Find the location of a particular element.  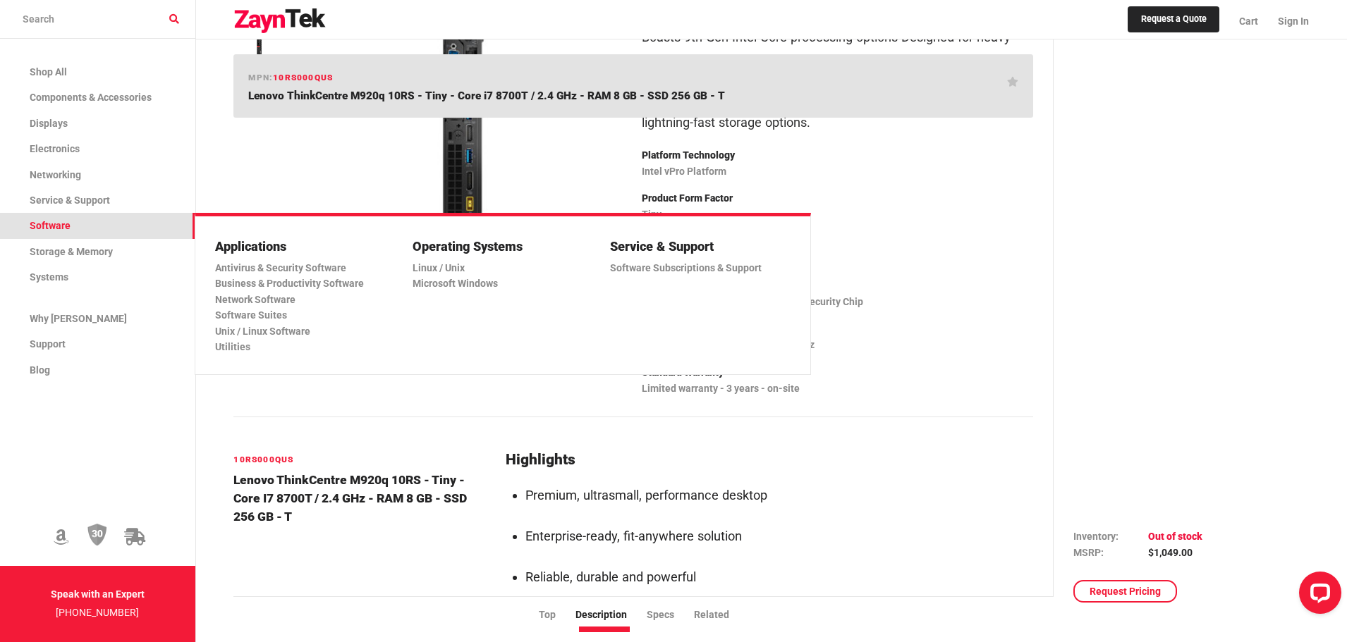

td: $1,049.00 is located at coordinates (1175, 553).